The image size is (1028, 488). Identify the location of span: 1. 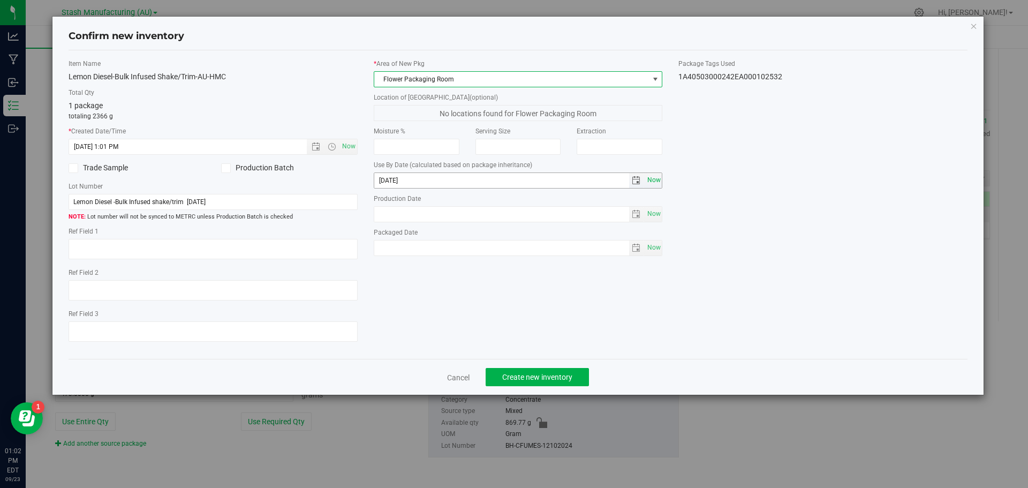
(6, 6).